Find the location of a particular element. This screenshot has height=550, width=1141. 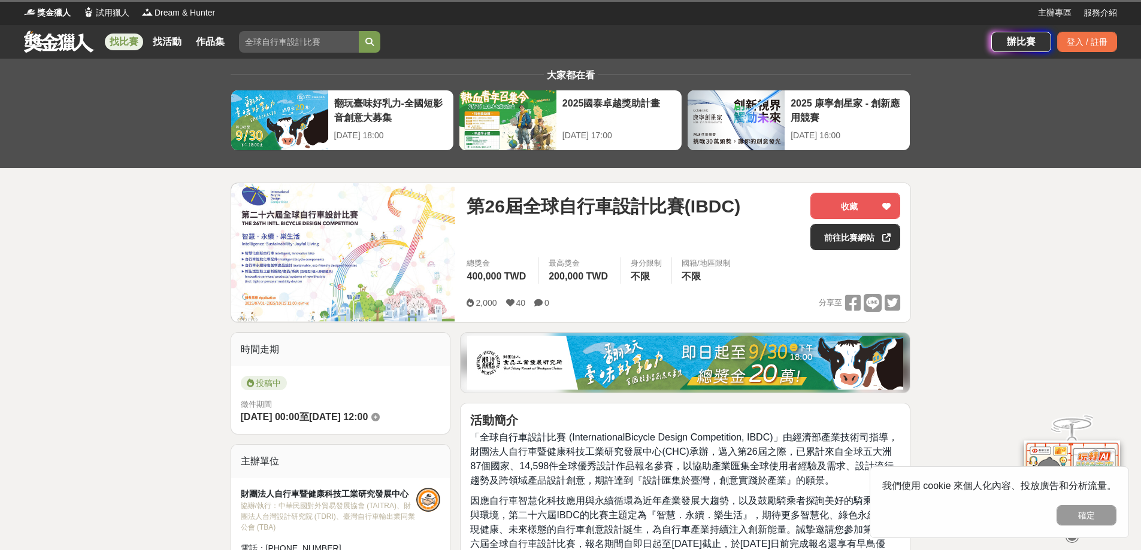

span: 400,000 TWD is located at coordinates (496, 276).